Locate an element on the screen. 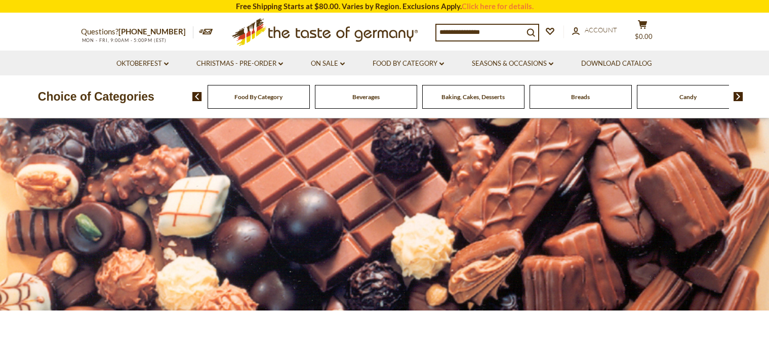 Image resolution: width=769 pixels, height=354 pixels. p: Questions? is located at coordinates (137, 32).